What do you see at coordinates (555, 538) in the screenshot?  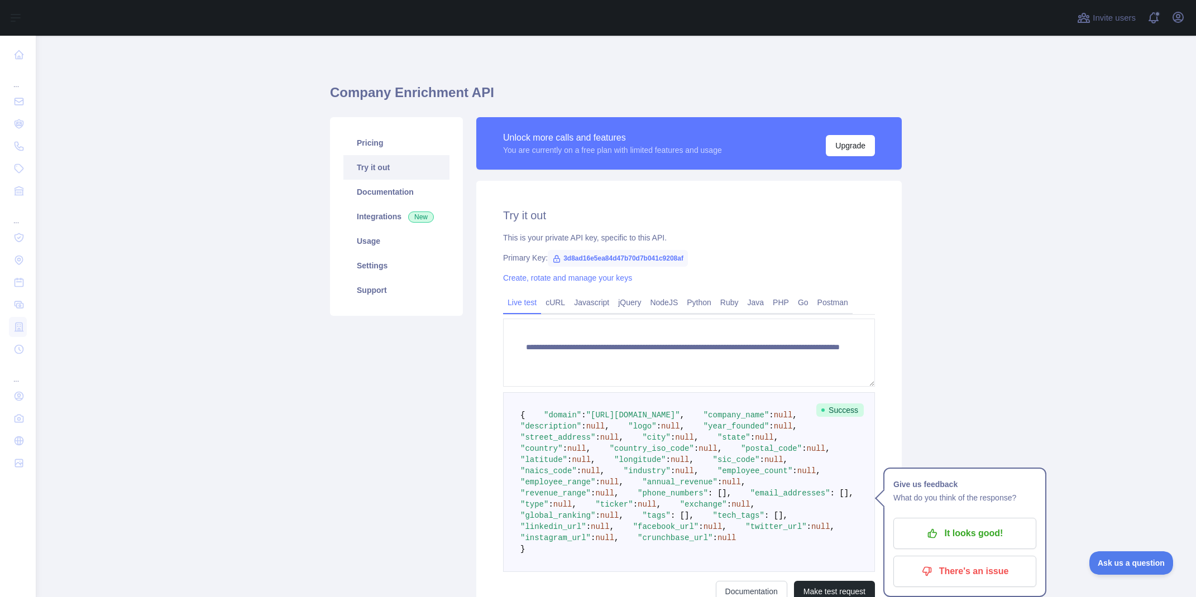 I see `span: "instagram_url"` at bounding box center [555, 538].